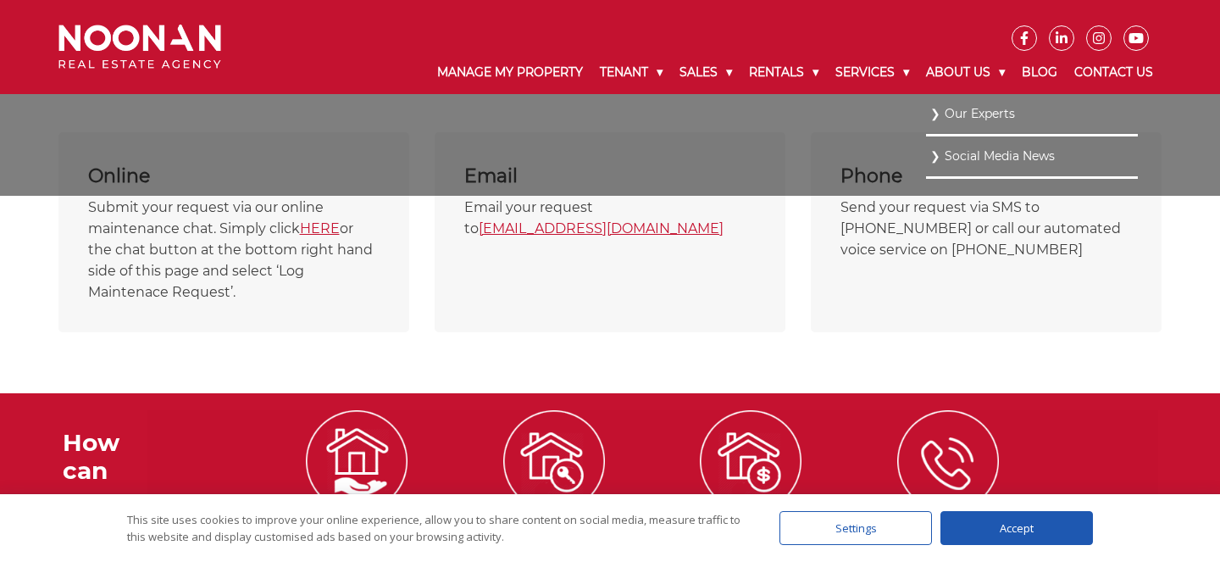  I want to click on a: Social Media News, so click(1032, 156).